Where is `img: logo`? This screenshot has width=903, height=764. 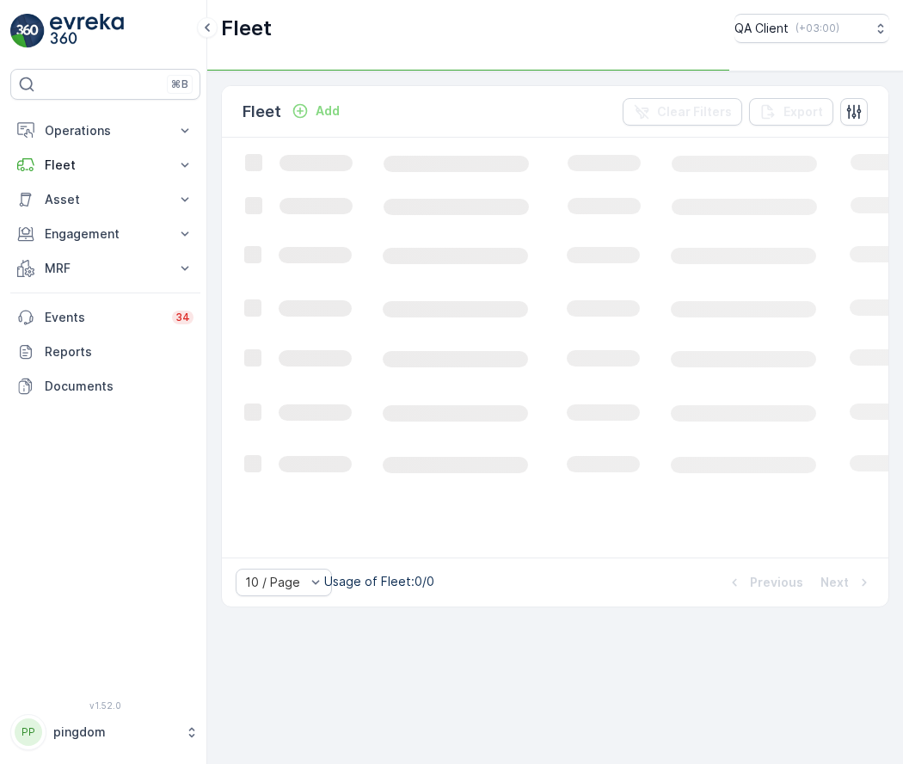
img: logo is located at coordinates (28, 31).